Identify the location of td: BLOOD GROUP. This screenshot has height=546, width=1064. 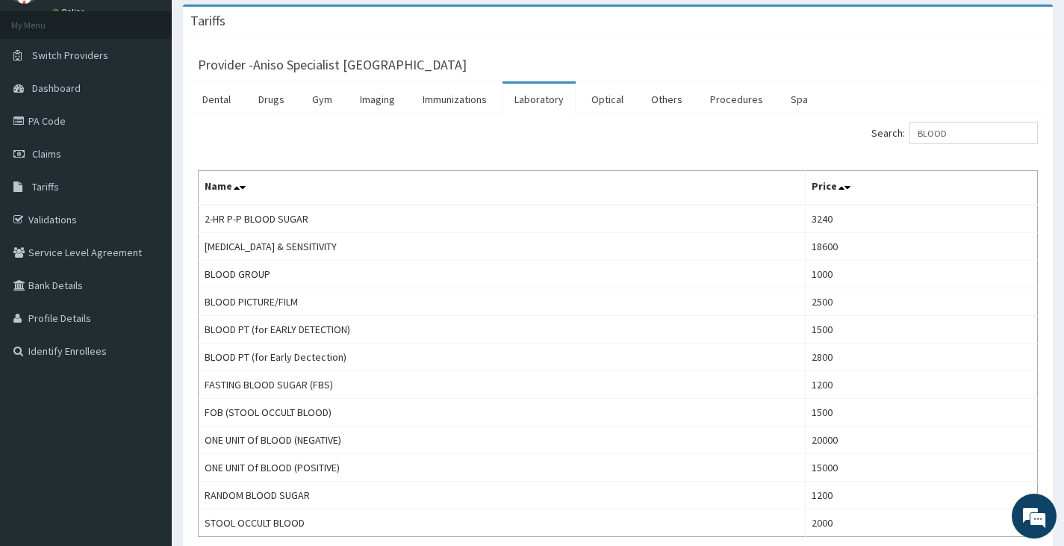
(502, 274).